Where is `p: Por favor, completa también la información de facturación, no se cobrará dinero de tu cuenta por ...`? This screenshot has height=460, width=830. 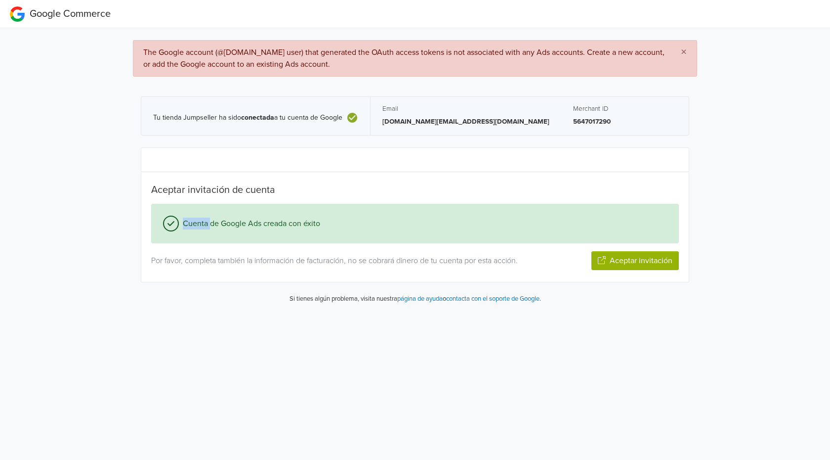
p: Por favor, completa también la información de facturación, no se cobrará dinero de tu cuenta por ... is located at coordinates (347, 260).